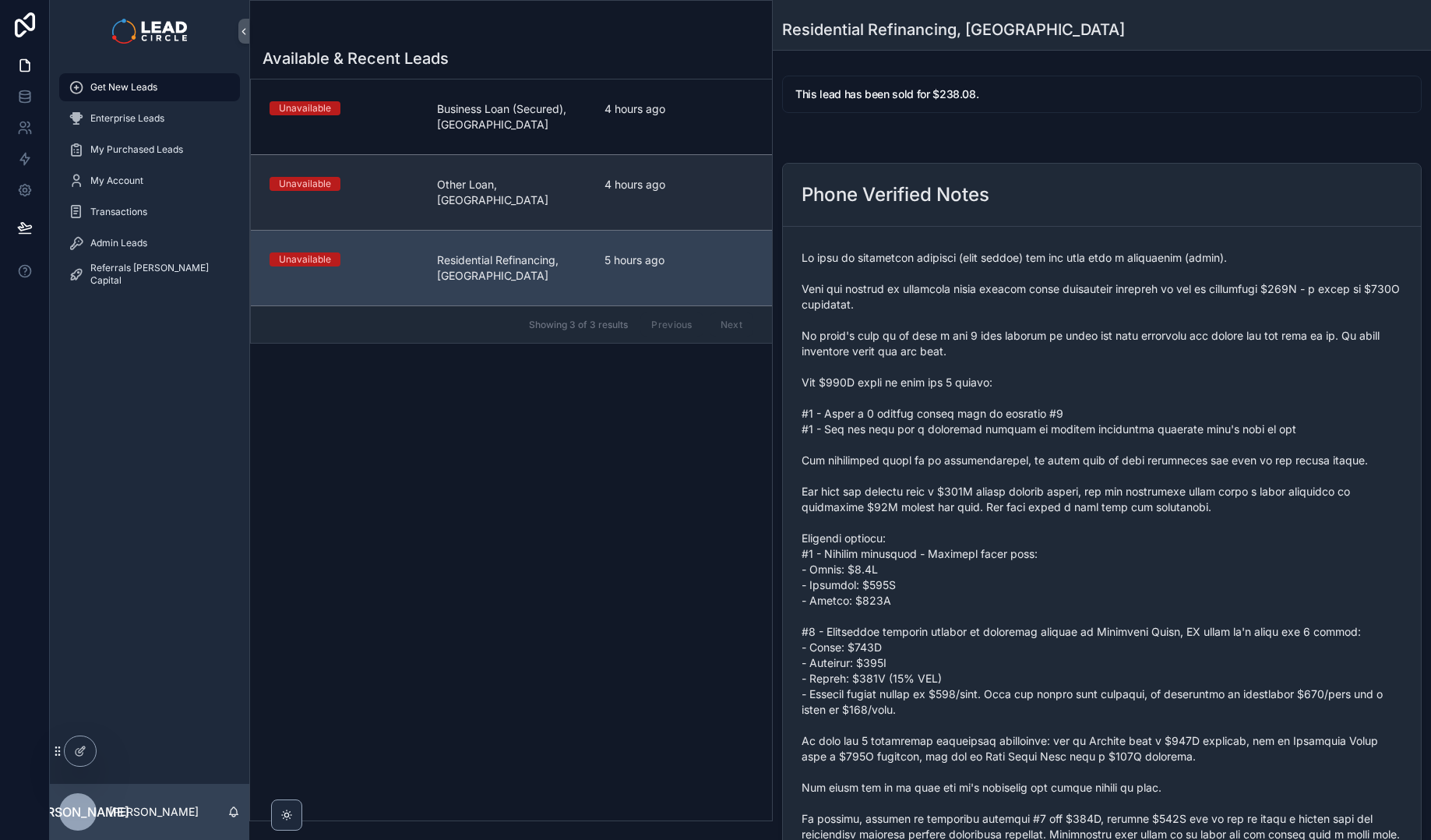  What do you see at coordinates (127, 119) in the screenshot?
I see `span: Enterprise Leads` at bounding box center [127, 119].